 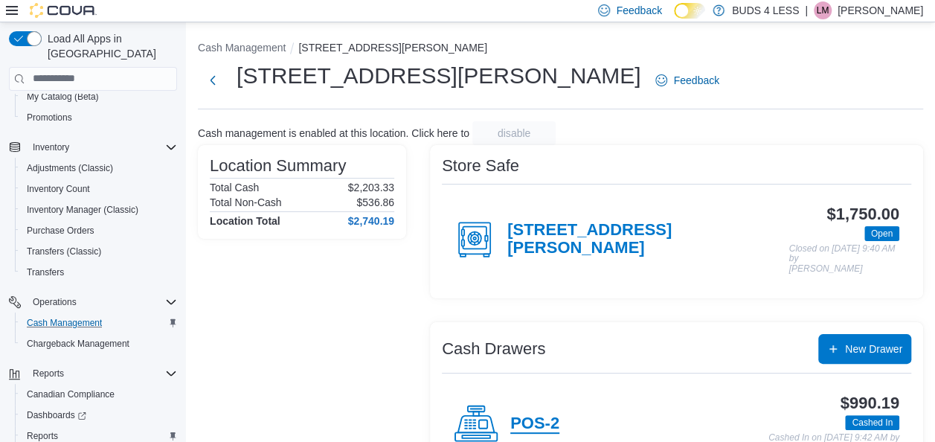 I want to click on a: Promotions, so click(x=49, y=118).